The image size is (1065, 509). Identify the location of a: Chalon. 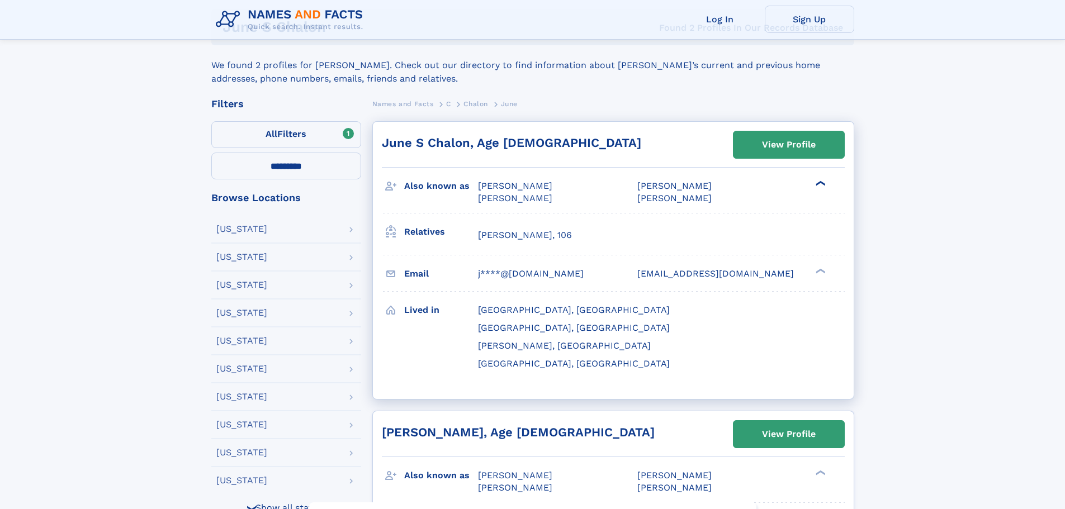
(476, 103).